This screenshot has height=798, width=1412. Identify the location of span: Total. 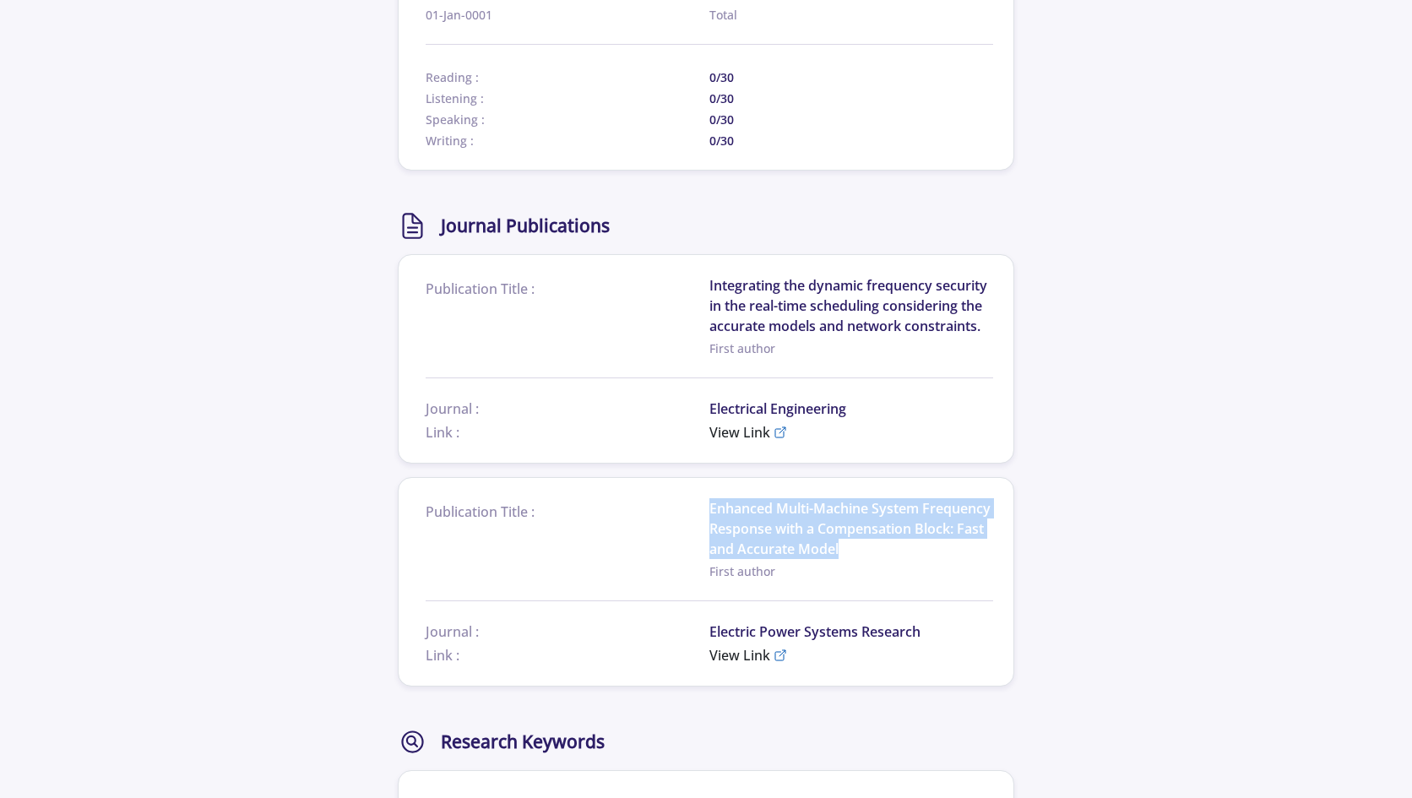
(851, 14).